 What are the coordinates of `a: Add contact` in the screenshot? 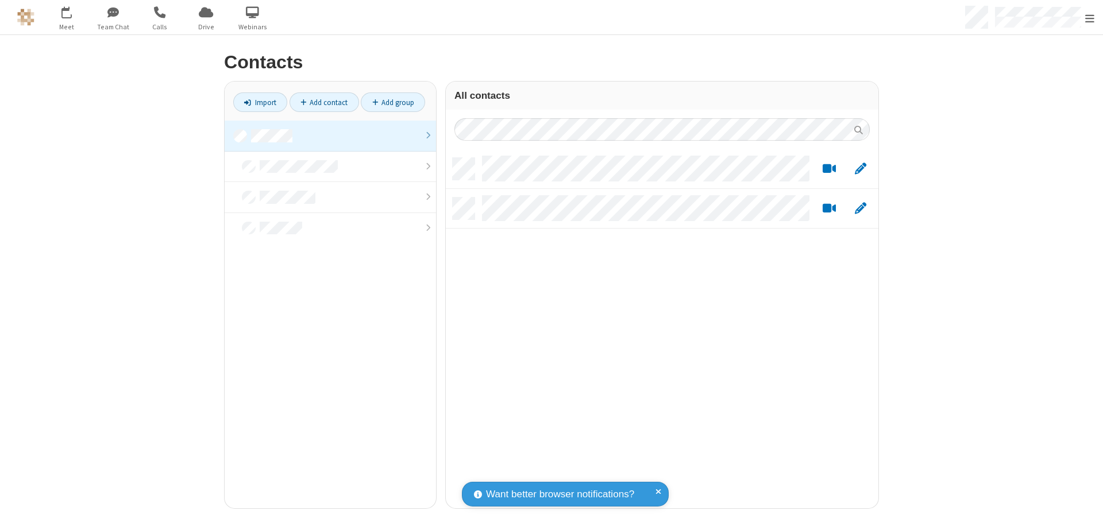 It's located at (324, 102).